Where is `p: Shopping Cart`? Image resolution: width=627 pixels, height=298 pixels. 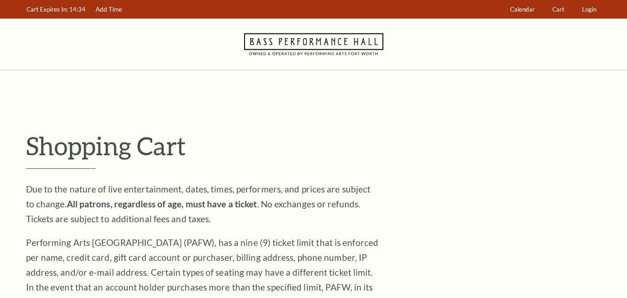 p: Shopping Cart is located at coordinates (314, 145).